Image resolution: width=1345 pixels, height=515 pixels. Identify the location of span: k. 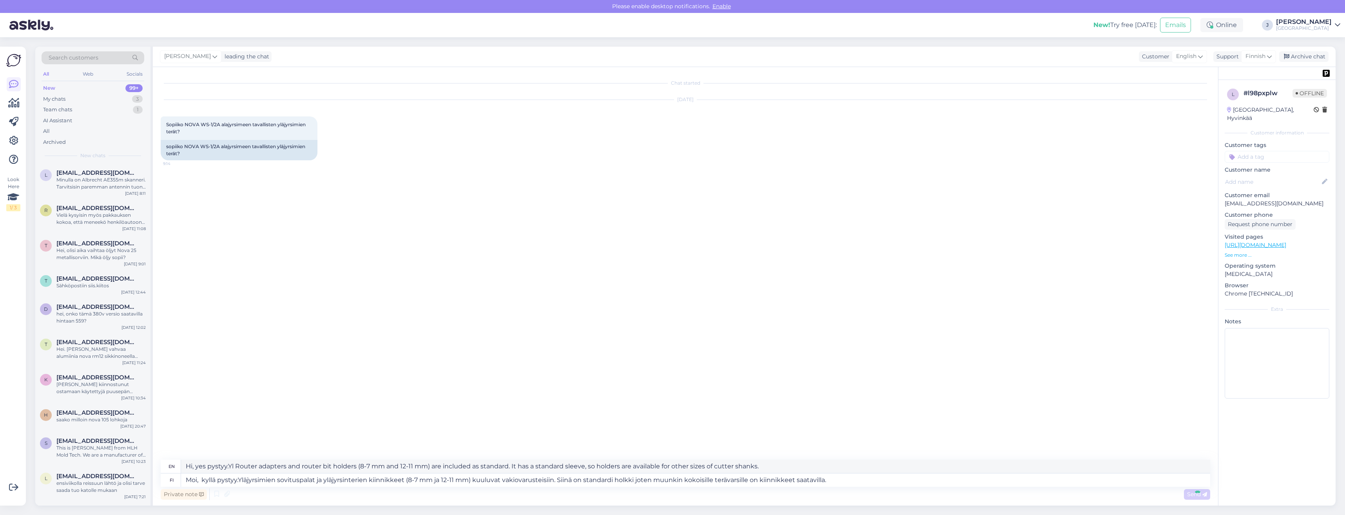
(46, 379).